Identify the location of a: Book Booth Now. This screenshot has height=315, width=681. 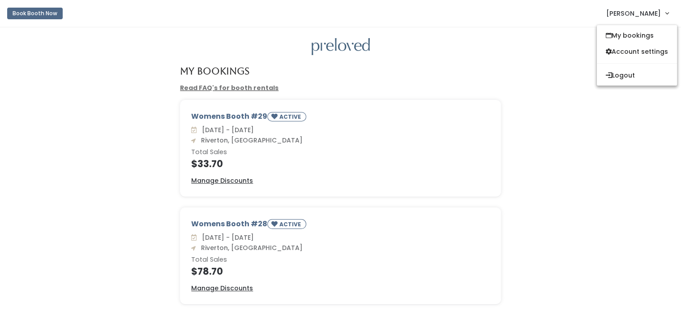
(35, 13).